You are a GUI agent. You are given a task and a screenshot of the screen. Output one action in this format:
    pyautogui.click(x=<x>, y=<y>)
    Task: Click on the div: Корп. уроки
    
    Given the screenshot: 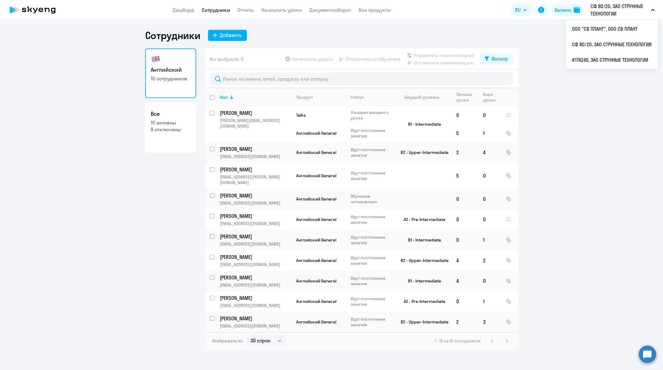 What is the action you would take?
    pyautogui.click(x=492, y=97)
    